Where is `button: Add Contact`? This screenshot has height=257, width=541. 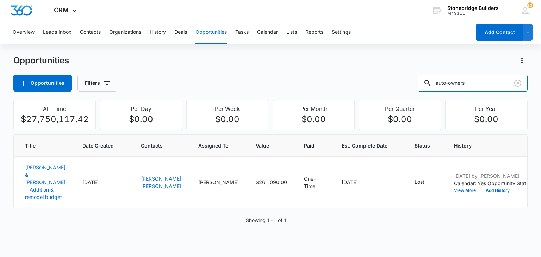
button: Add Contact is located at coordinates (500, 32).